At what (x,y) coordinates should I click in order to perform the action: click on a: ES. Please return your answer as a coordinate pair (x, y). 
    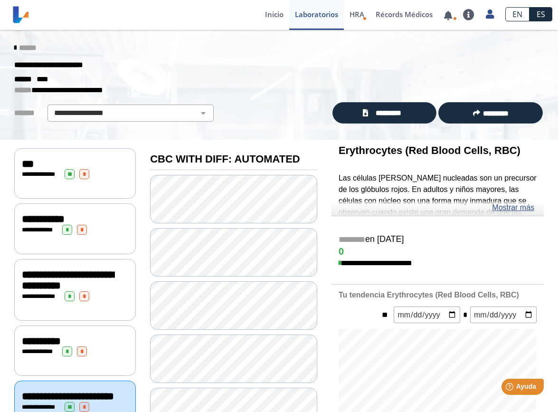
    Looking at the image, I should click on (541, 14).